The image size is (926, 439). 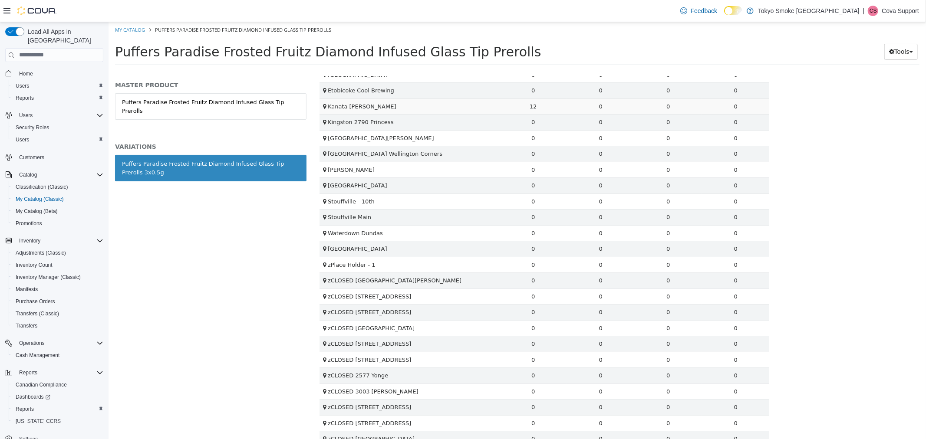 I want to click on a: Reports, so click(x=25, y=98).